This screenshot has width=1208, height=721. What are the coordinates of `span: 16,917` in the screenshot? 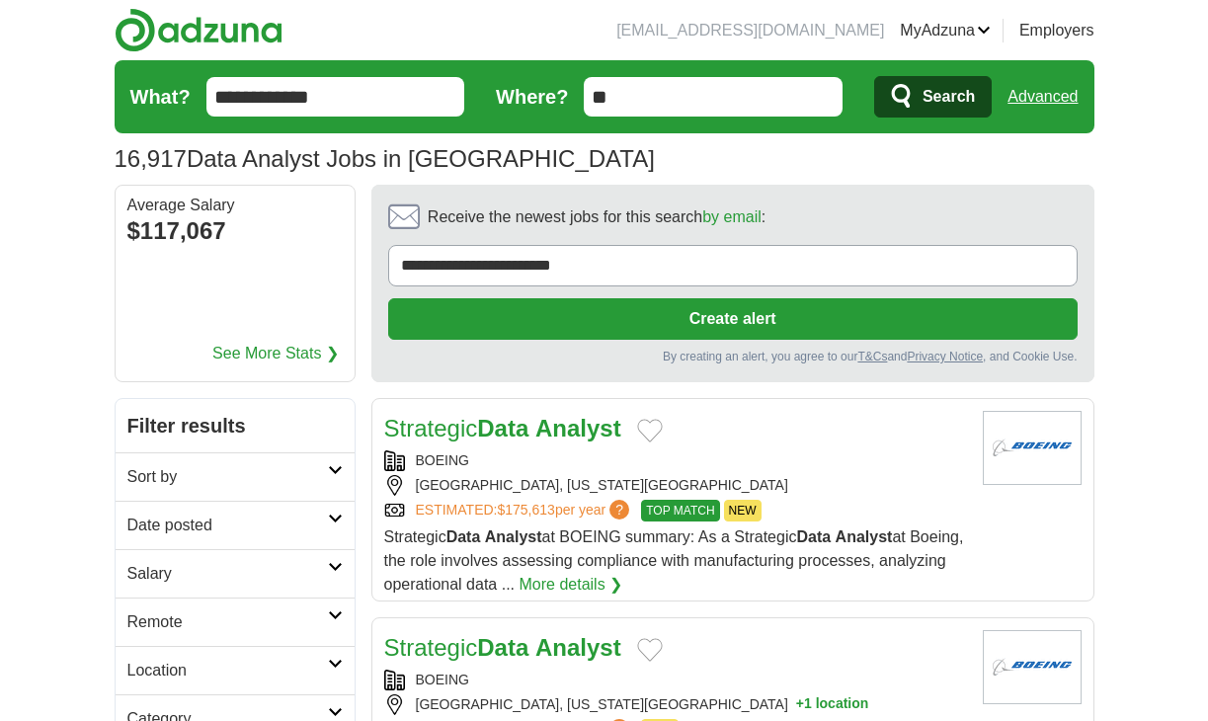 It's located at (150, 159).